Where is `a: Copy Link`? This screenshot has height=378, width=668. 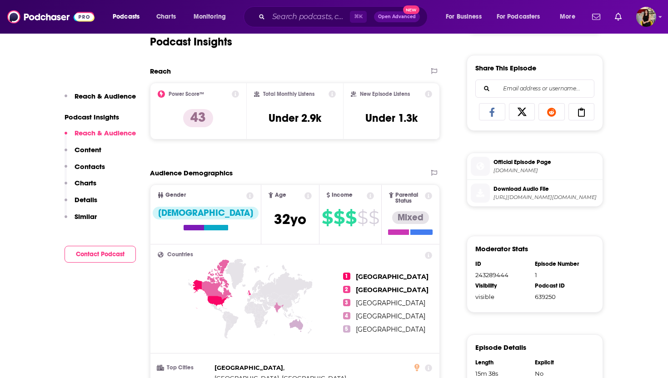
a: Copy Link is located at coordinates (582, 112).